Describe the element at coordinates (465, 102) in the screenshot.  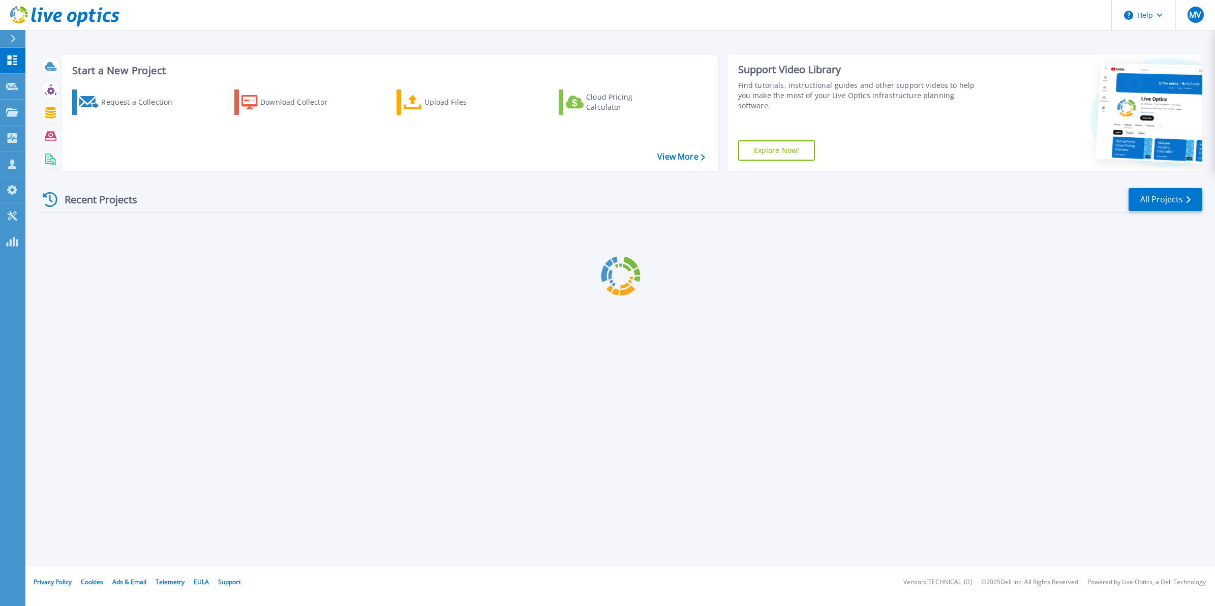
I see `div: Upload Files` at that location.